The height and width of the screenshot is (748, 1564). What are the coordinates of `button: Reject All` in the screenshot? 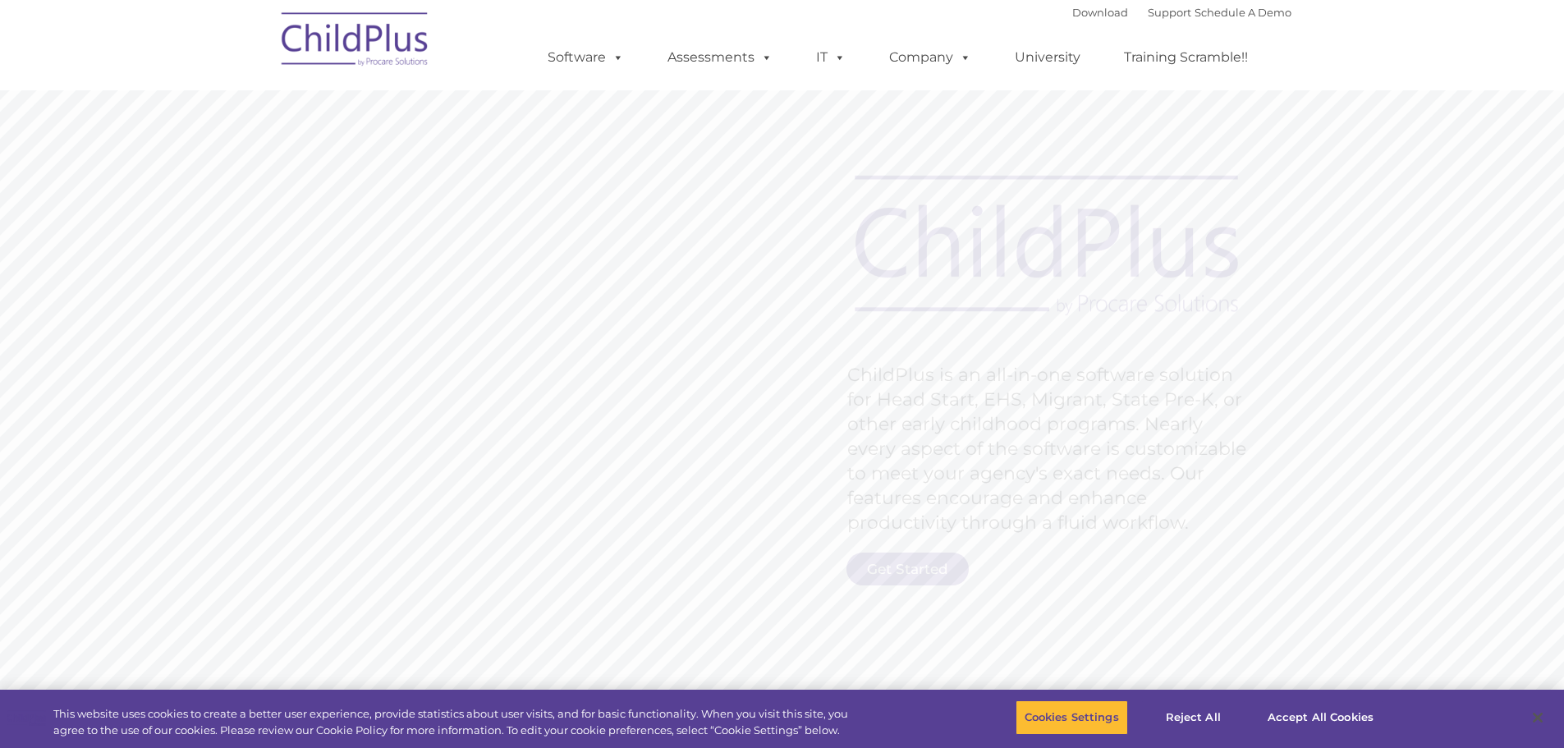 It's located at (1193, 718).